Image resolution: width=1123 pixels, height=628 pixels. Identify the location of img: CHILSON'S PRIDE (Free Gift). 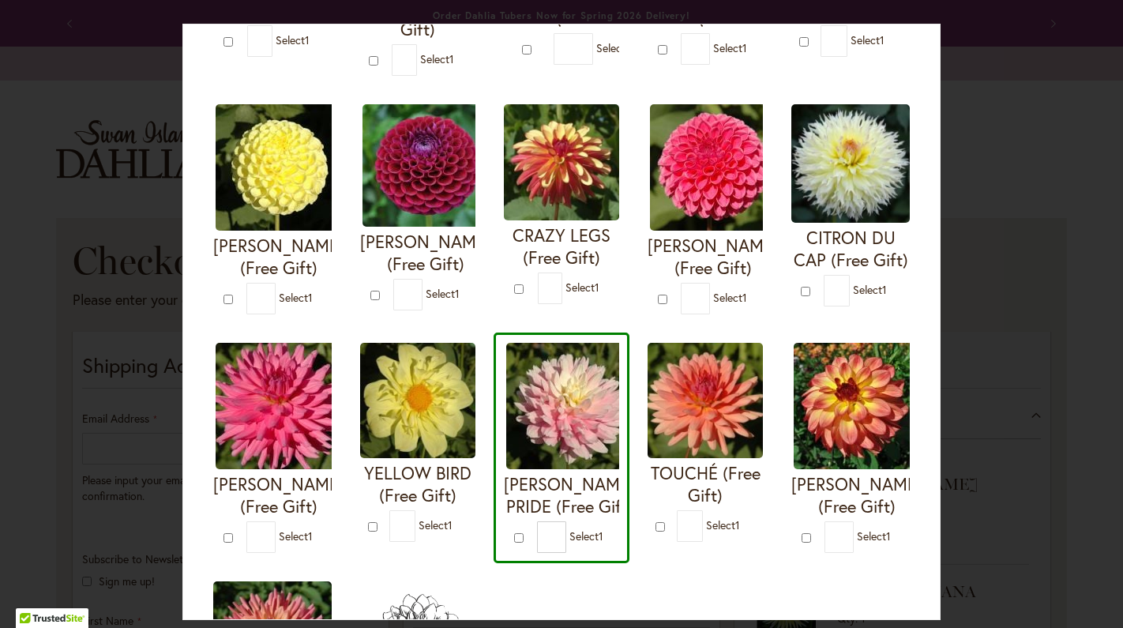
(570, 406).